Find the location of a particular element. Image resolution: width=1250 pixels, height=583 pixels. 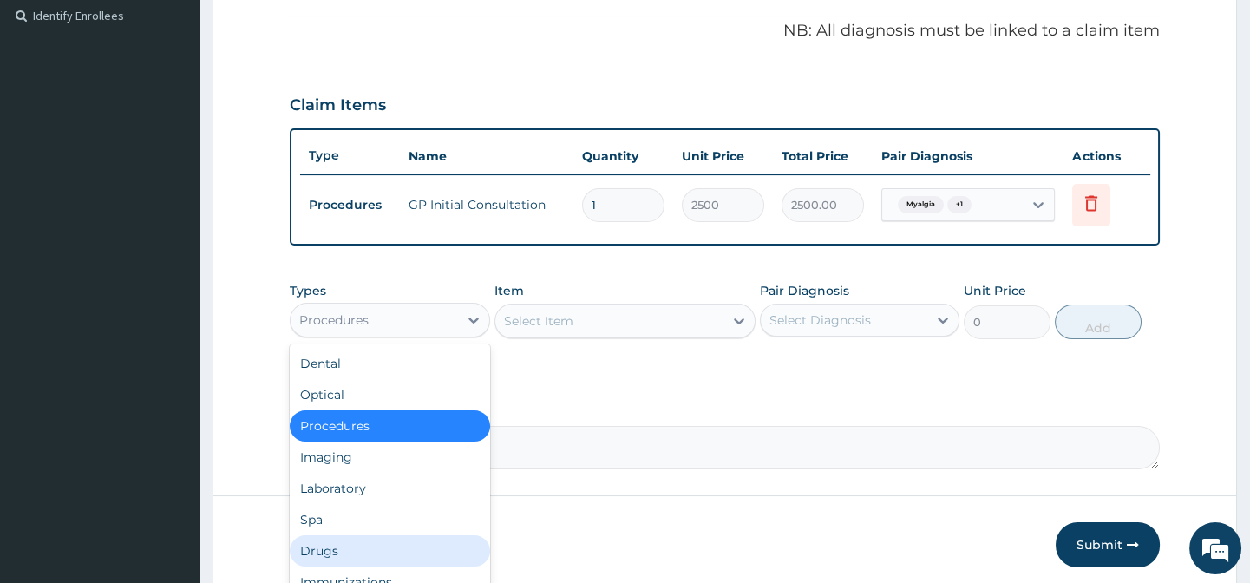

p: NB: All diagnosis must be linked to a claim item is located at coordinates (724, 31).